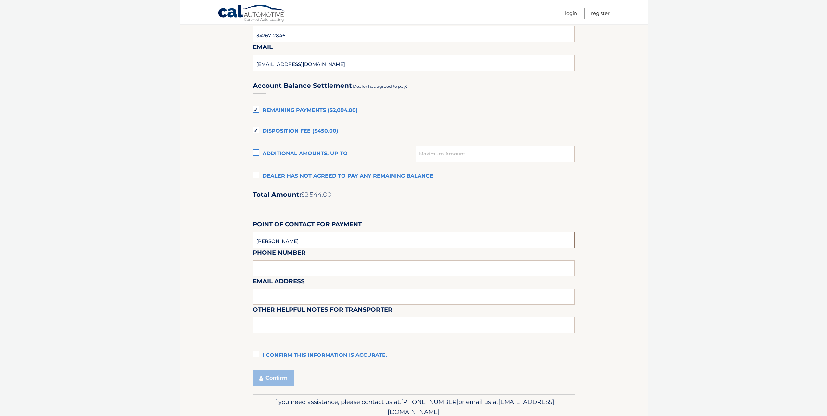  I want to click on label: Remaining Payments ($2,094.00), so click(414, 110).